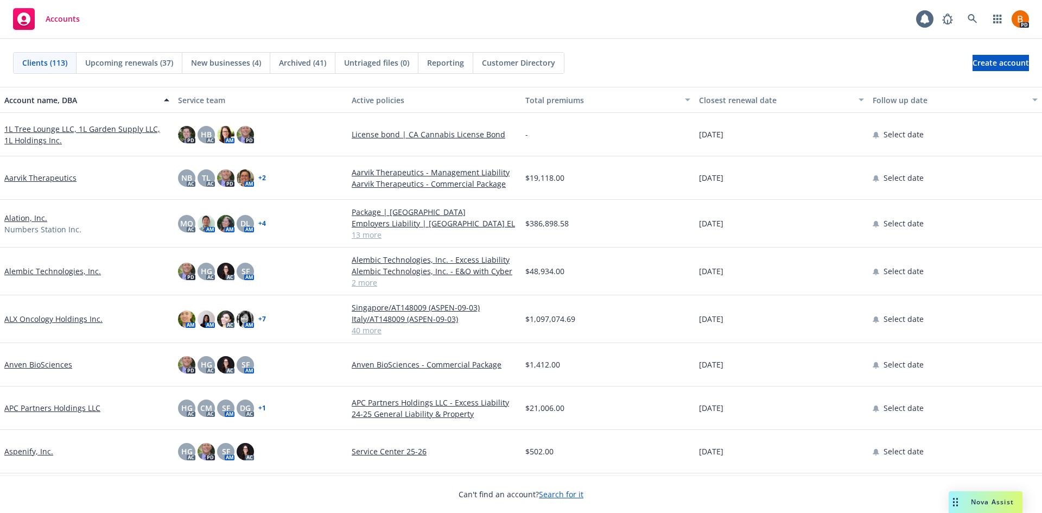  I want to click on div: Service team, so click(261, 100).